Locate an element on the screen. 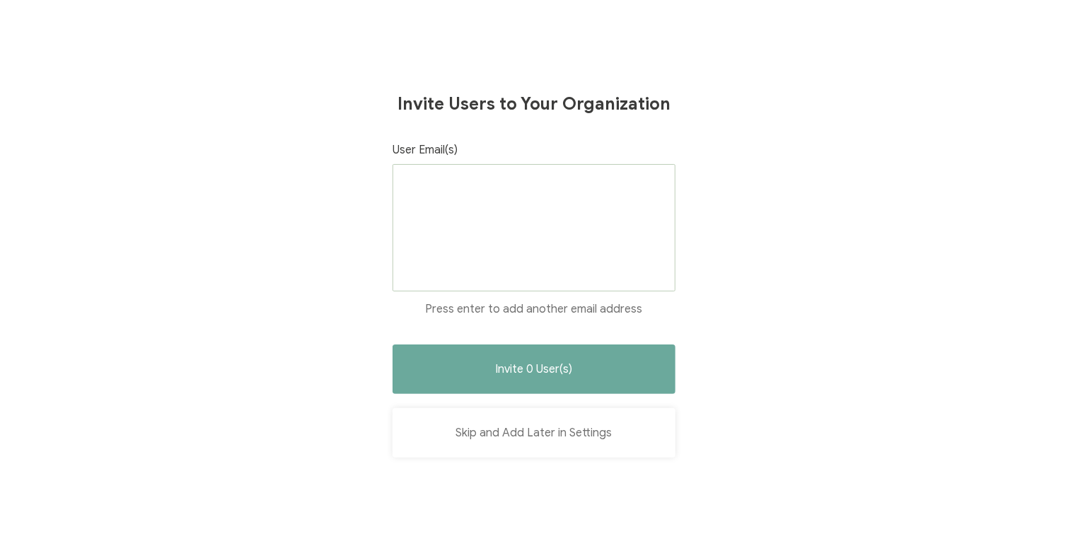 This screenshot has width=1068, height=551. div: Chat Widget is located at coordinates (1033, 517).